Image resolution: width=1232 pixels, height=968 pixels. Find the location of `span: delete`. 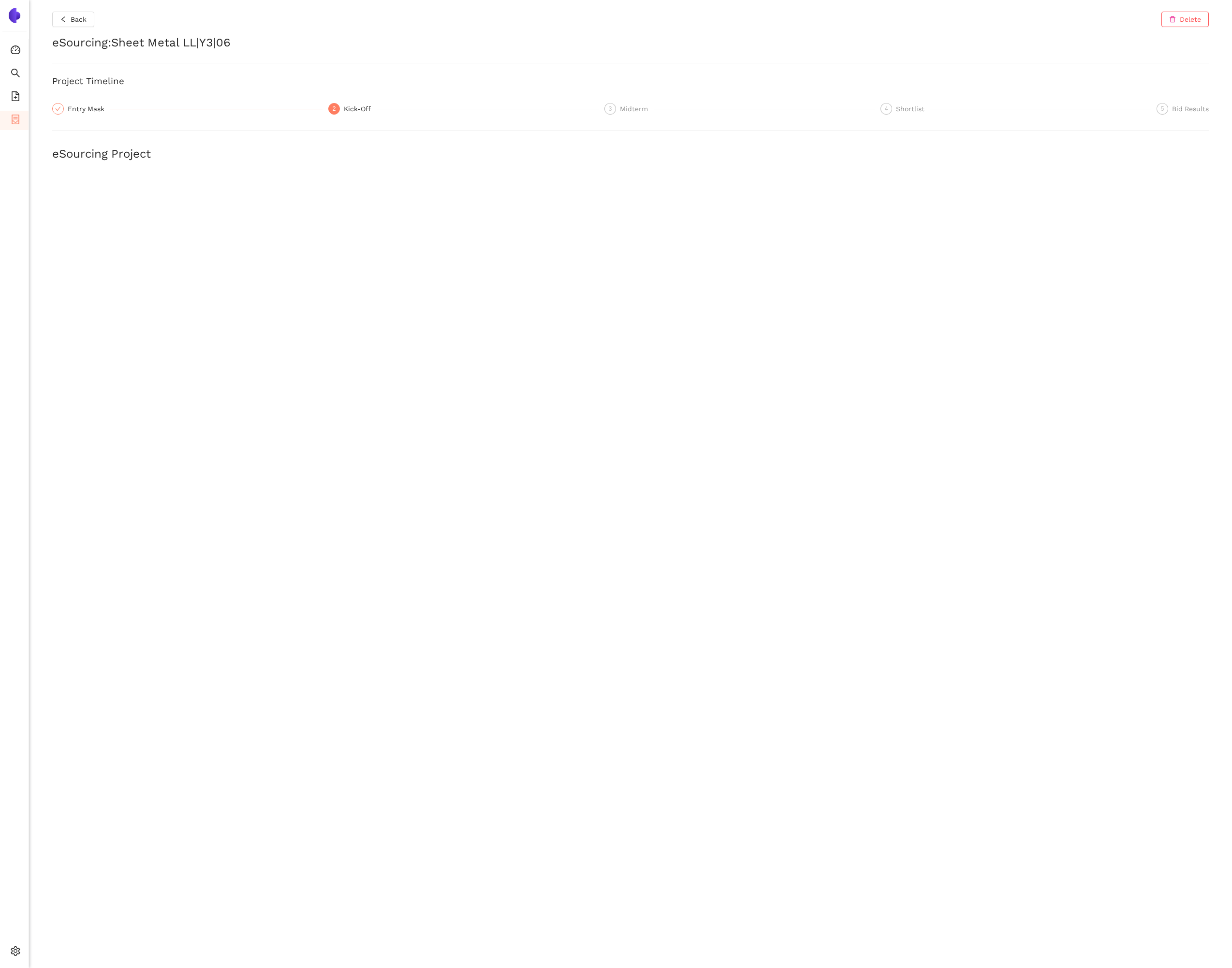

span: delete is located at coordinates (1172, 19).